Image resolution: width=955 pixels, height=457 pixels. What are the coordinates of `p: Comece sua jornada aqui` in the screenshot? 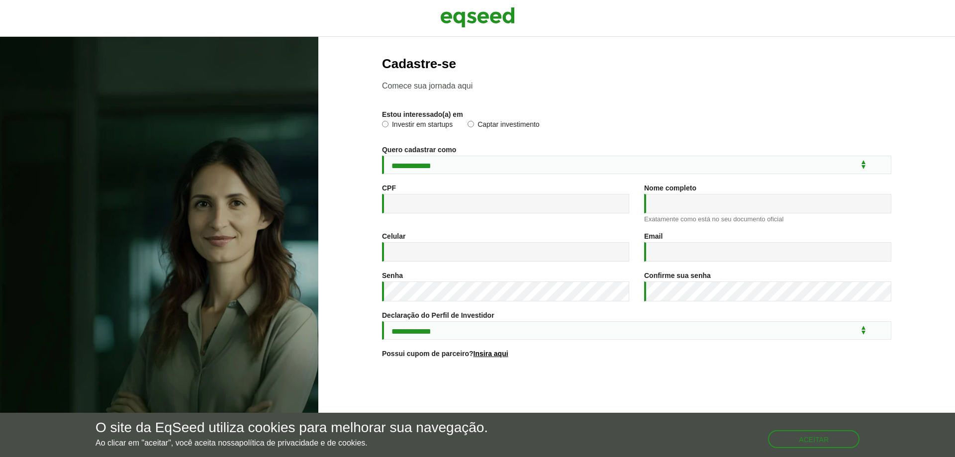 It's located at (637, 86).